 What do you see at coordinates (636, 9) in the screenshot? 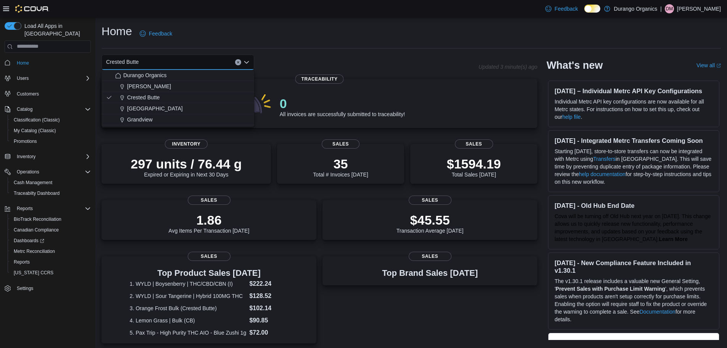
I see `p: Durango Organics` at bounding box center [636, 9].